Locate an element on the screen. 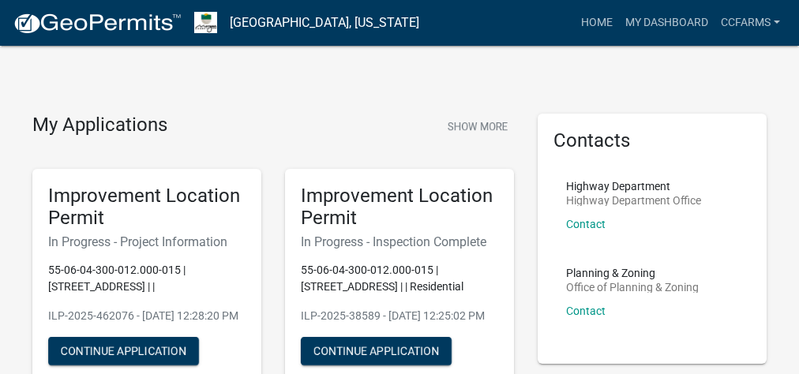  a: ccfarms is located at coordinates (750, 23).